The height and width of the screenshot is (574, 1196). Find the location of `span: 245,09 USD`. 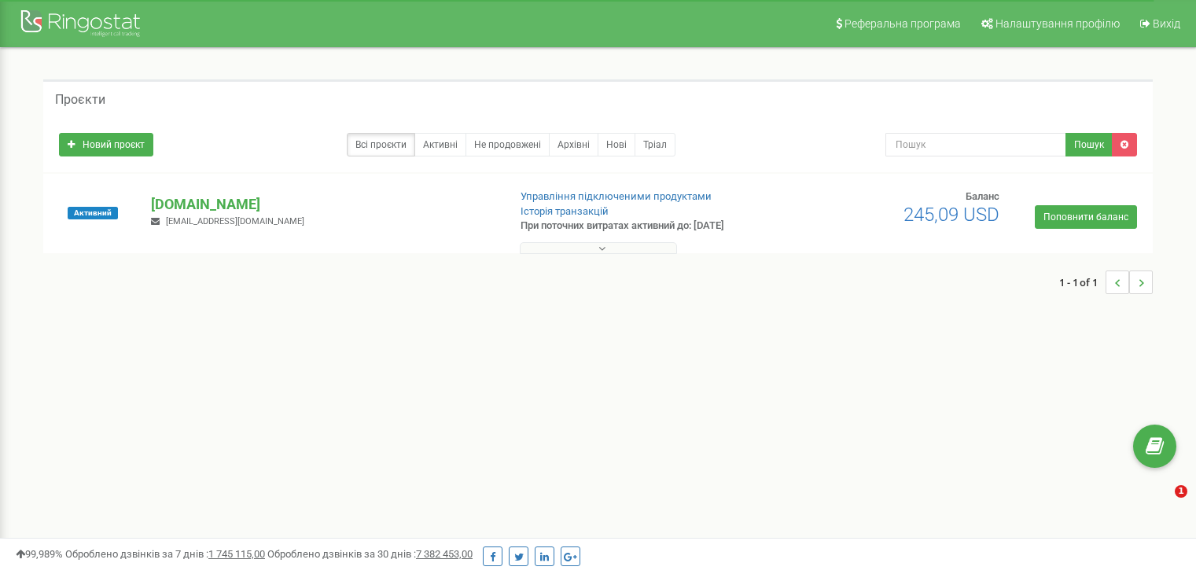

span: 245,09 USD is located at coordinates (951, 215).